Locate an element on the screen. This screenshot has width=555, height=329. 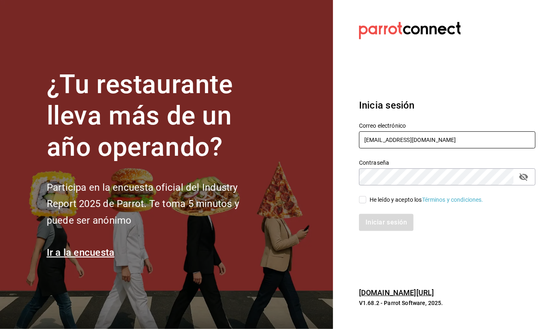
h2: Participa en la encuesta oficial del Industry Report 2025 de Parrot. Te toma 5 minutos y puede se... is located at coordinates (157, 204).